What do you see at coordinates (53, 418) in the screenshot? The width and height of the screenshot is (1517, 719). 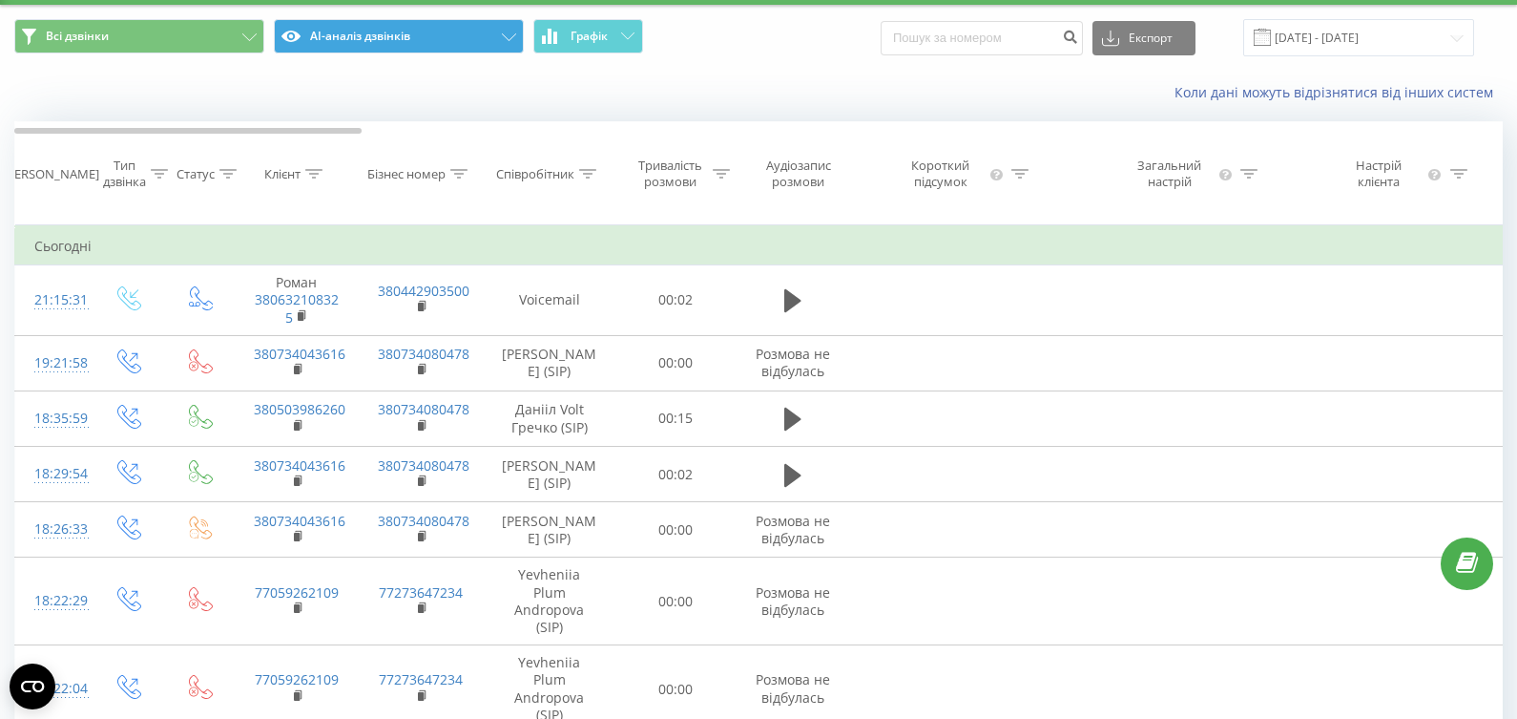 I see `div: 18:35:59` at bounding box center [53, 418].